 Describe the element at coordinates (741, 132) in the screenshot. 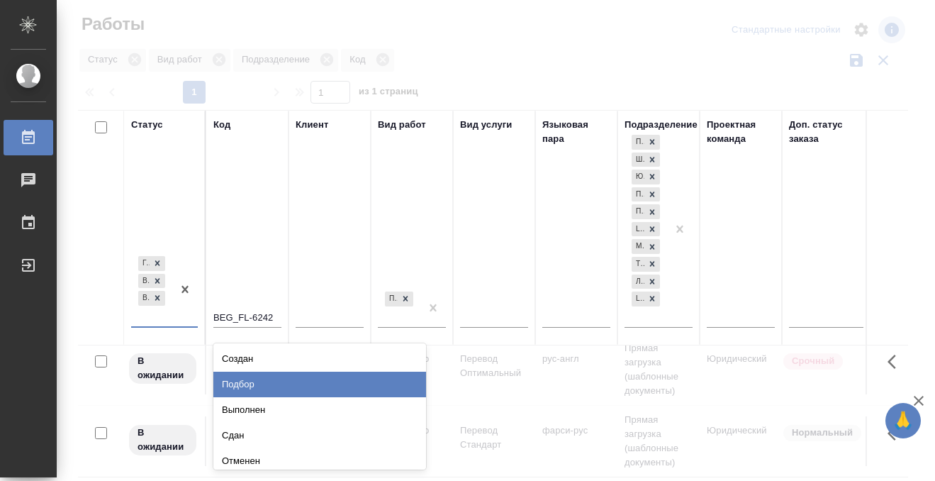

I see `div: Проектная команда` at that location.